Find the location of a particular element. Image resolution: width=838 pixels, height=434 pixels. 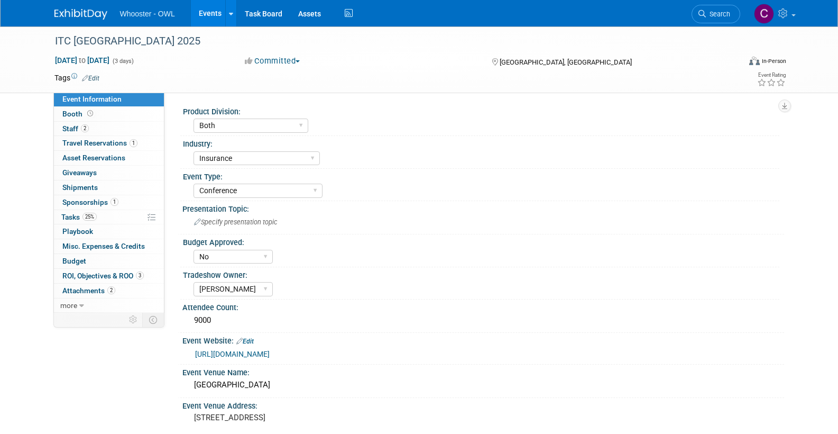

span: Booth is located at coordinates (79, 114).